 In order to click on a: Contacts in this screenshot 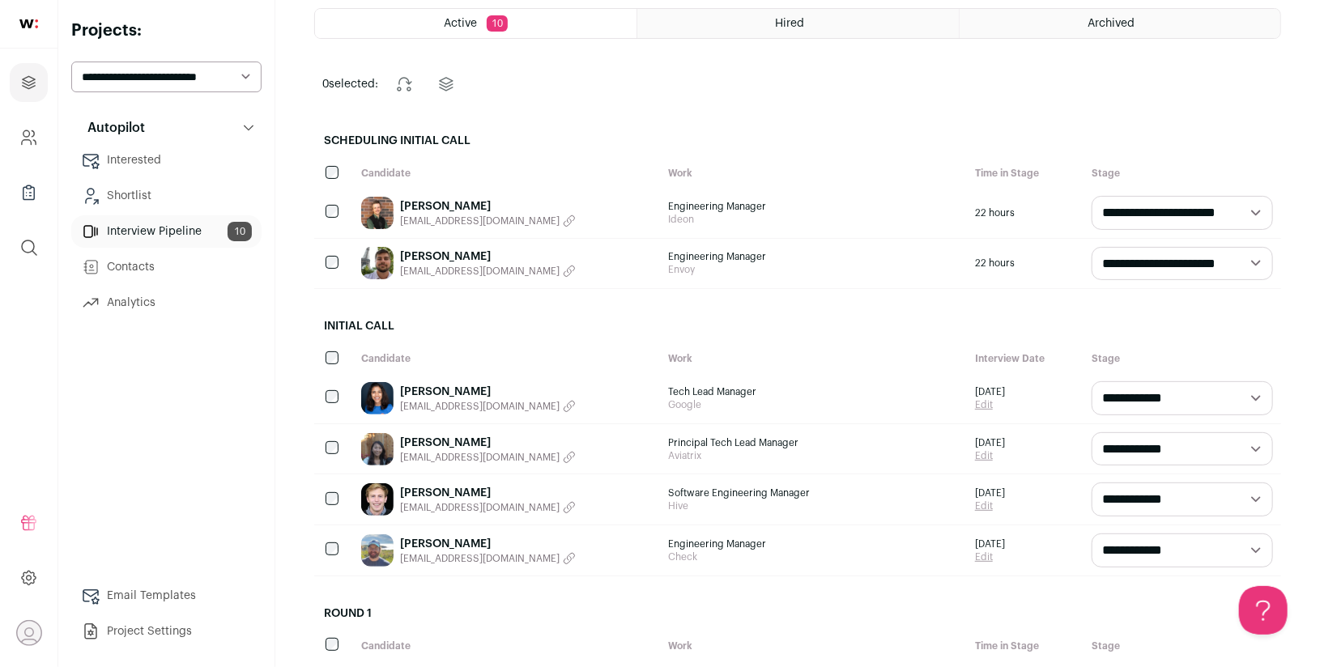, I will do `click(166, 267)`.